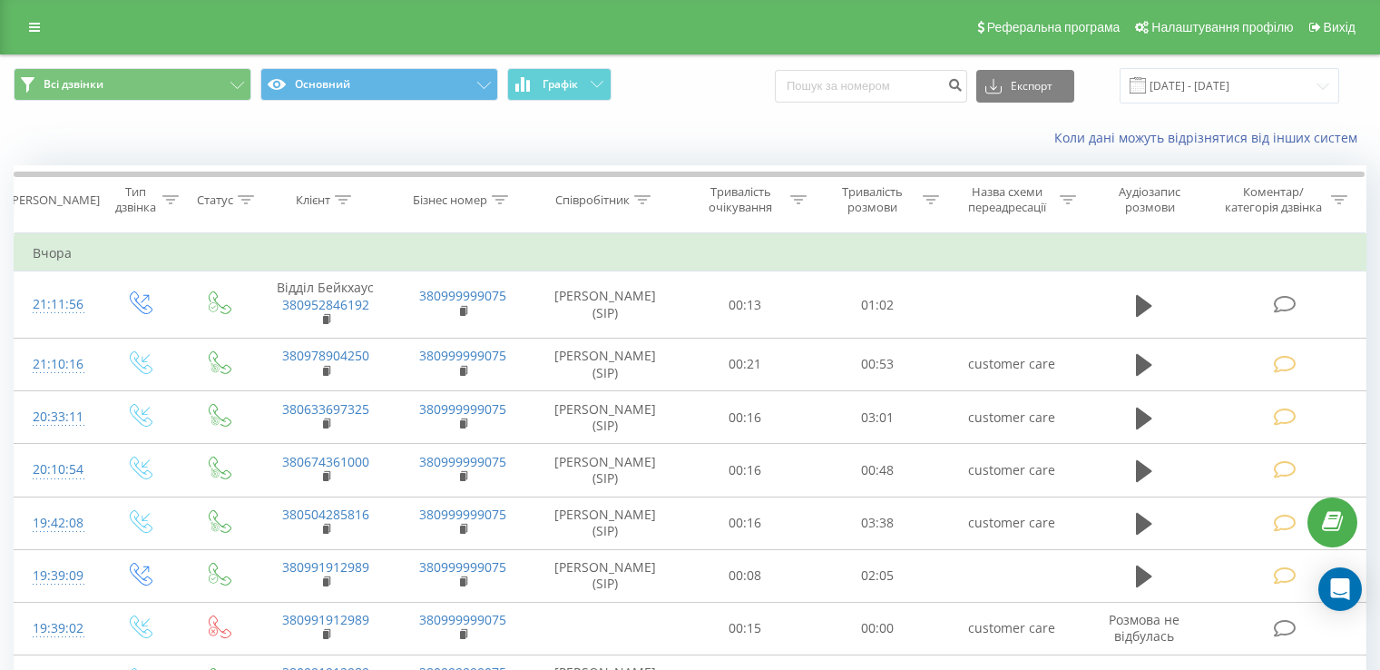  Describe the element at coordinates (873, 200) in the screenshot. I see `div: Тривалість розмови` at that location.